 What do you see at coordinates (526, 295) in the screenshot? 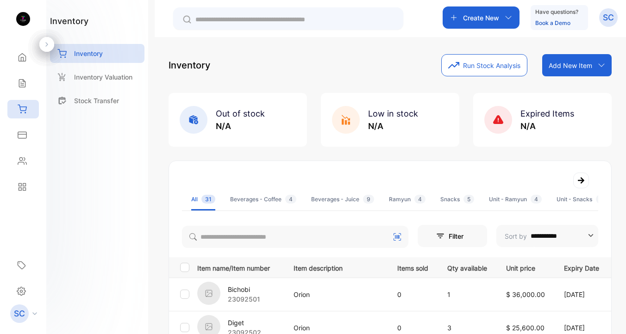
I see `span: $ 36,000.00` at bounding box center [526, 295].